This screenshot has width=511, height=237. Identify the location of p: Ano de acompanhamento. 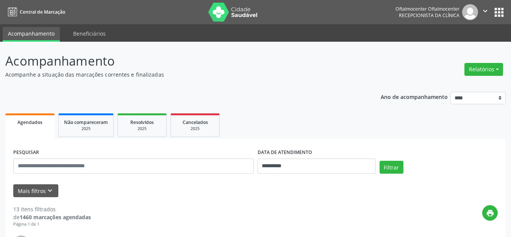
(414, 96).